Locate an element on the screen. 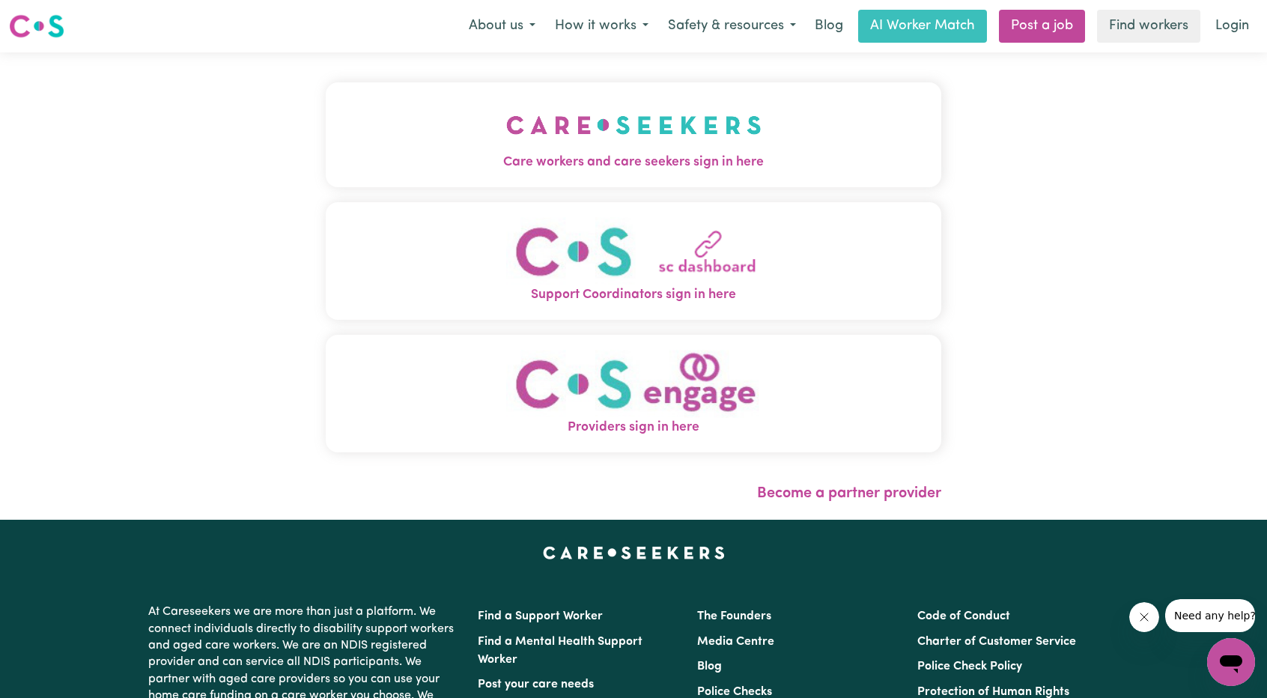 This screenshot has height=698, width=1267. a: The Founders is located at coordinates (734, 616).